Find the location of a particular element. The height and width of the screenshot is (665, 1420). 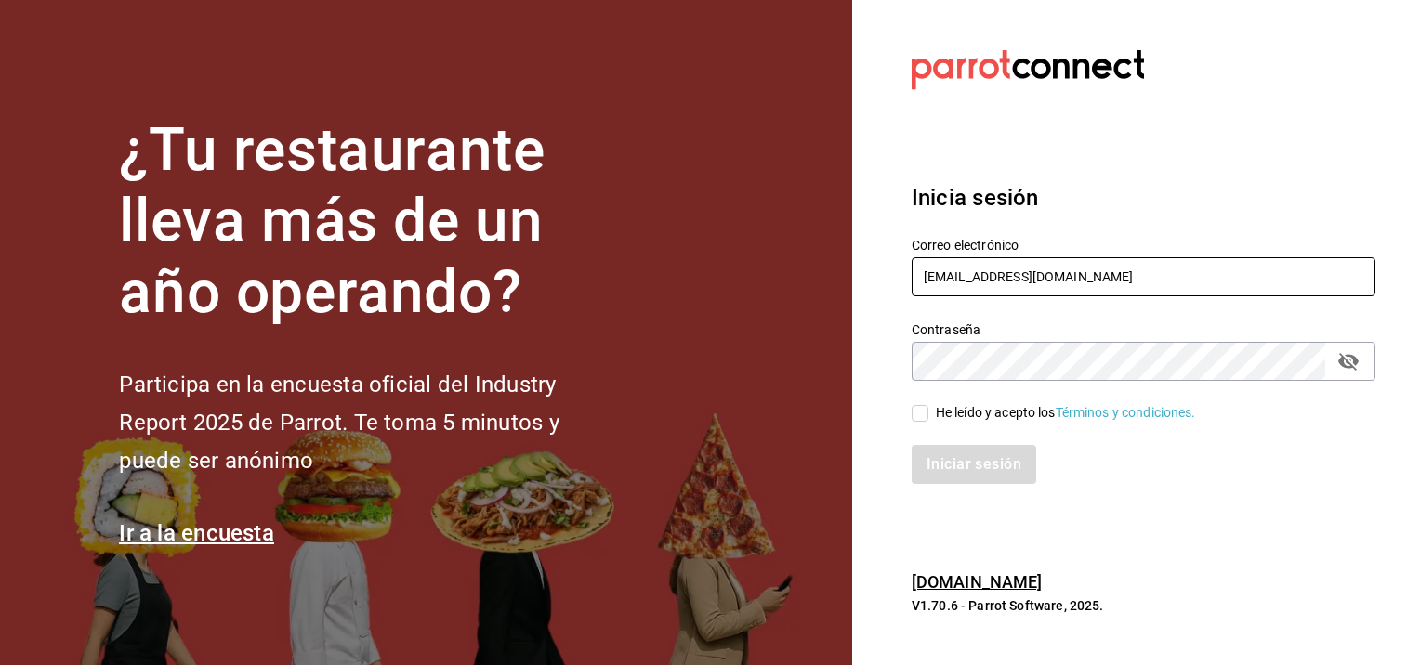

p: V1.70.6 - Parrot Software, 2025. is located at coordinates (1143, 606).